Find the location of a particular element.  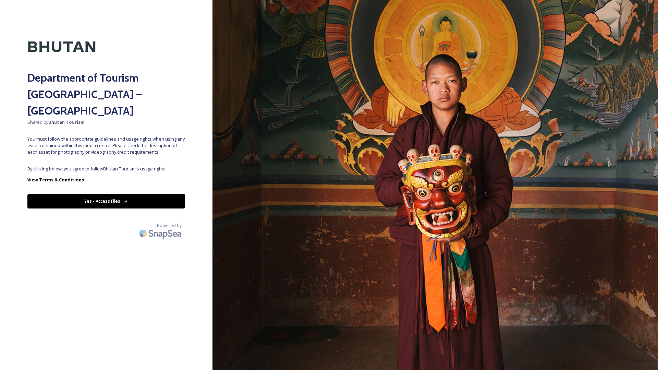

strong: View Terms & Conditions is located at coordinates (56, 180).